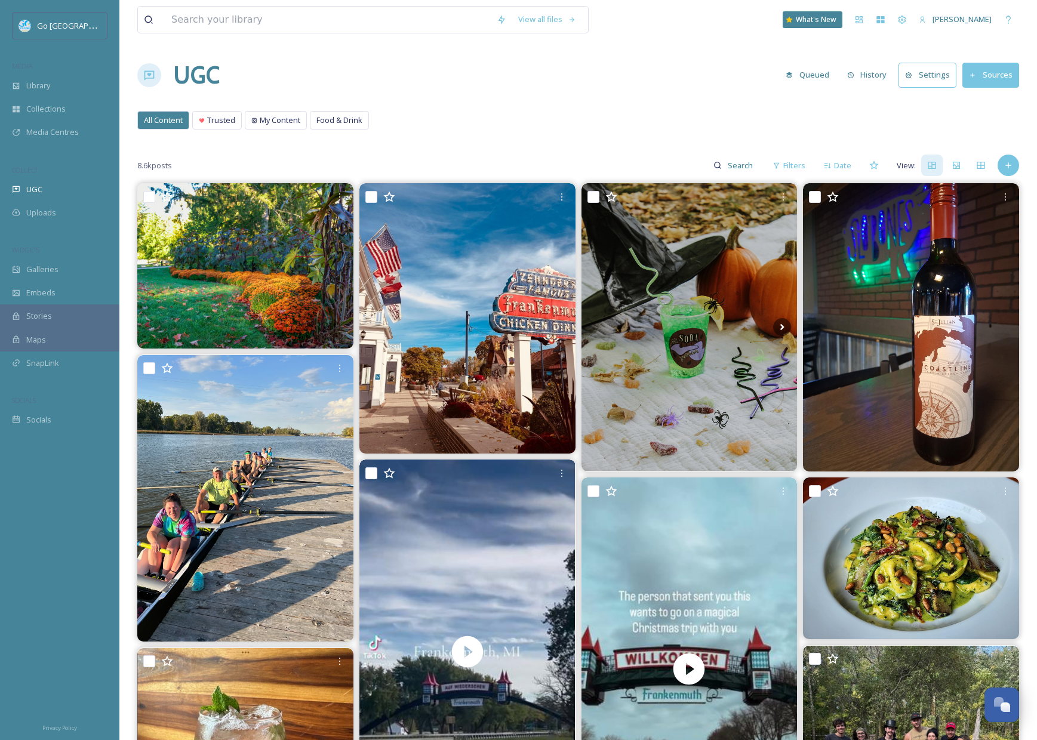 The height and width of the screenshot is (740, 1037). What do you see at coordinates (906, 165) in the screenshot?
I see `span: View:` at bounding box center [906, 165].